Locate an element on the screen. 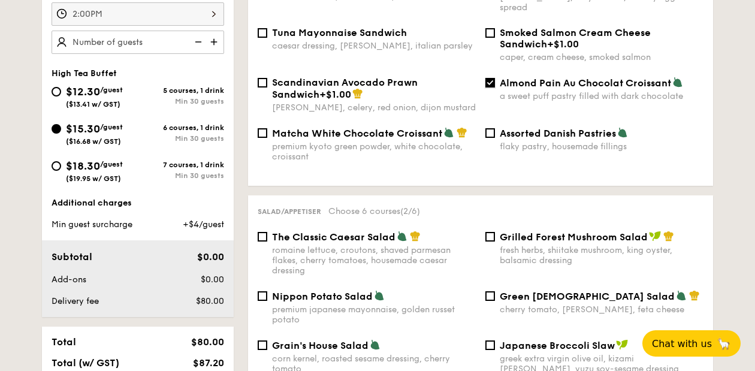 Image resolution: width=755 pixels, height=371 pixels. span: +$4/guest is located at coordinates (203, 224).